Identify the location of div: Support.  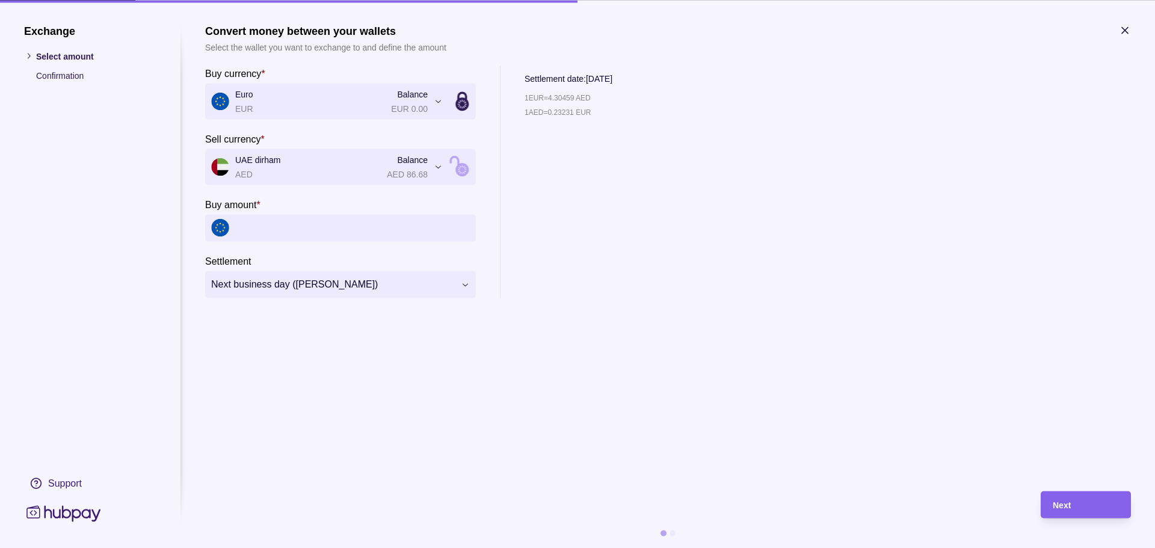
(65, 483).